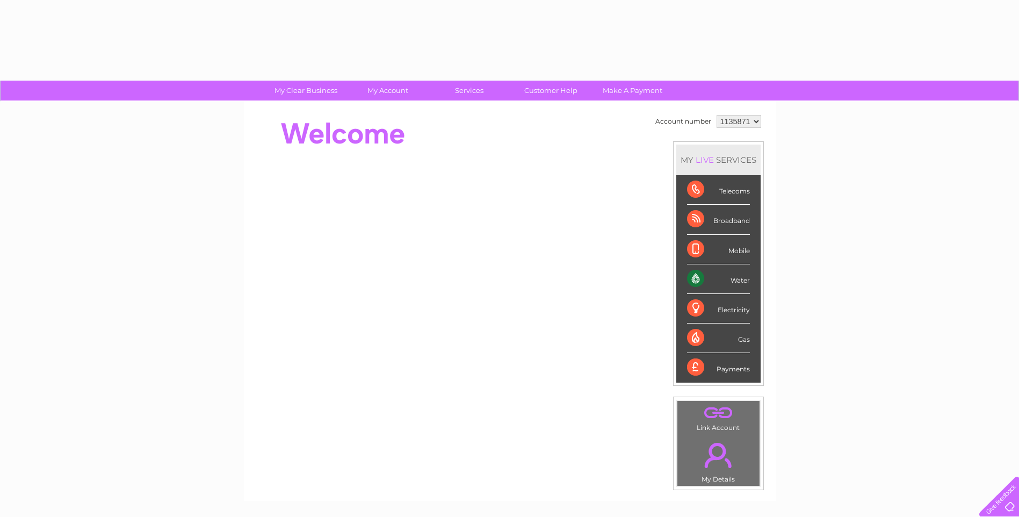 The width and height of the screenshot is (1019, 517). I want to click on td: My Details, so click(718, 460).